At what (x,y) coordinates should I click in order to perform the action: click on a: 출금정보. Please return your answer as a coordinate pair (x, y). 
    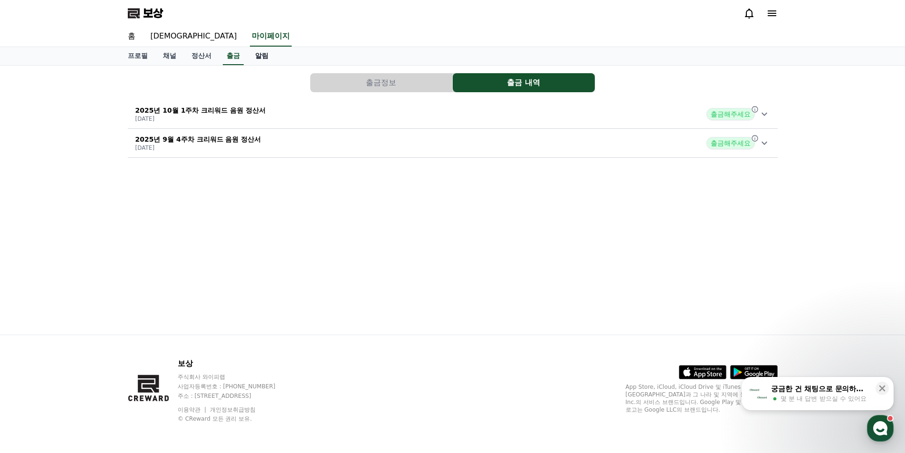
    Looking at the image, I should click on (381, 83).